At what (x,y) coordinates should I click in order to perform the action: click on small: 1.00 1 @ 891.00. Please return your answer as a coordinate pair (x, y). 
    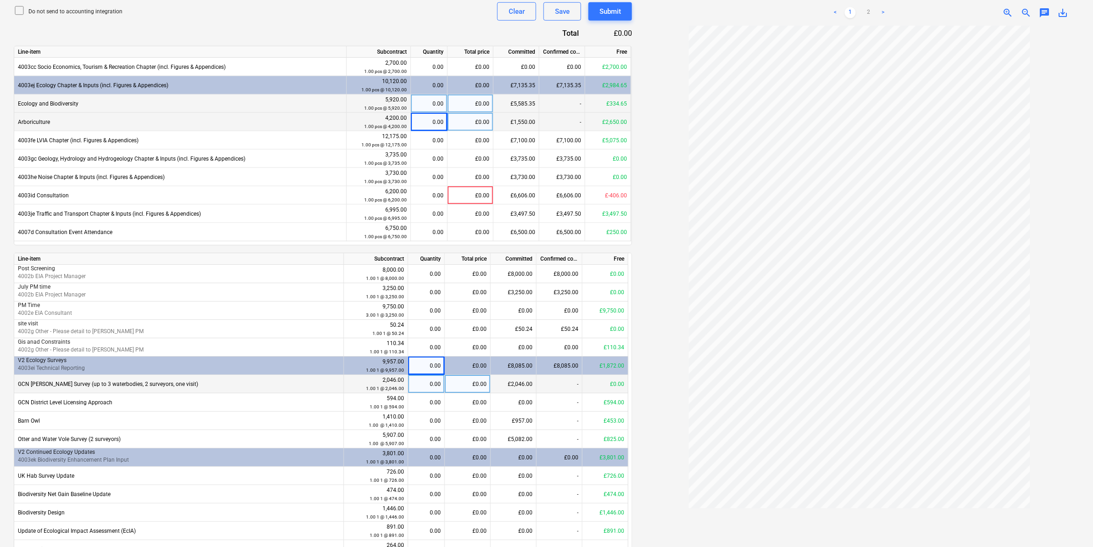
    Looking at the image, I should click on (387, 535).